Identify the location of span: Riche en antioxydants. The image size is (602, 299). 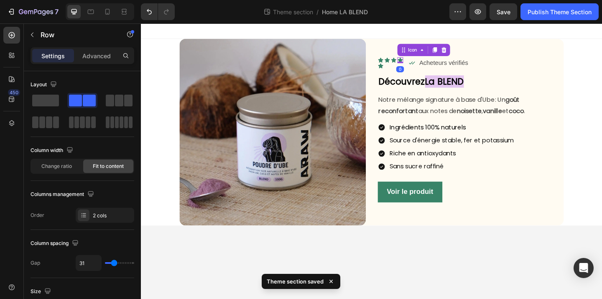
(307, 141).